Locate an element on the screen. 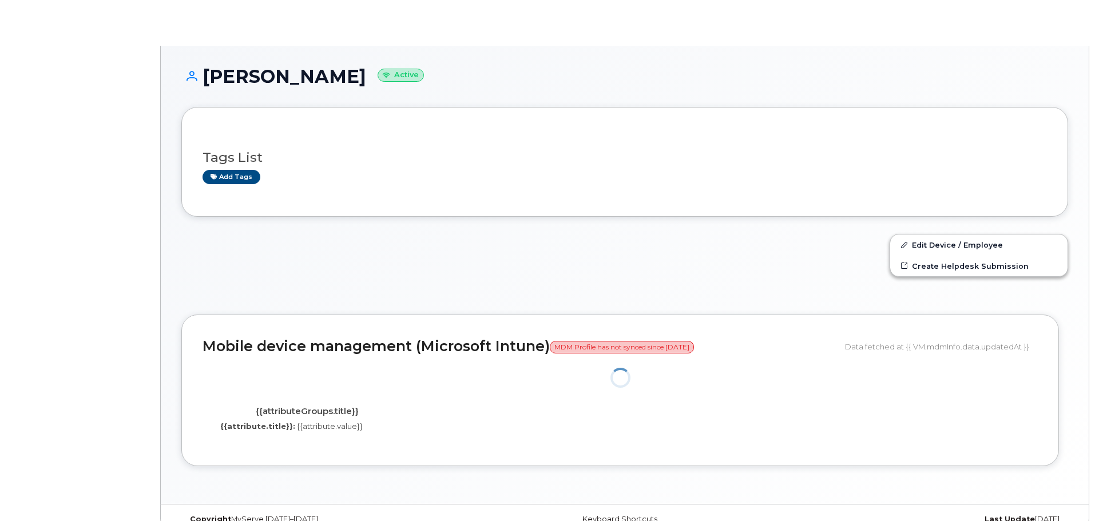 Image resolution: width=1095 pixels, height=521 pixels. h3: Tags List is located at coordinates (625, 157).